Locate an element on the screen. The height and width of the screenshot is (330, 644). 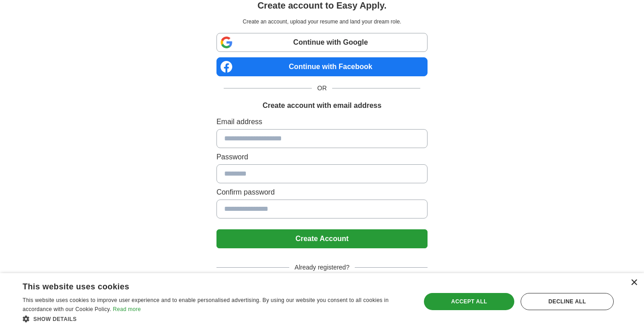
label: Confirm password is located at coordinates (322, 193).